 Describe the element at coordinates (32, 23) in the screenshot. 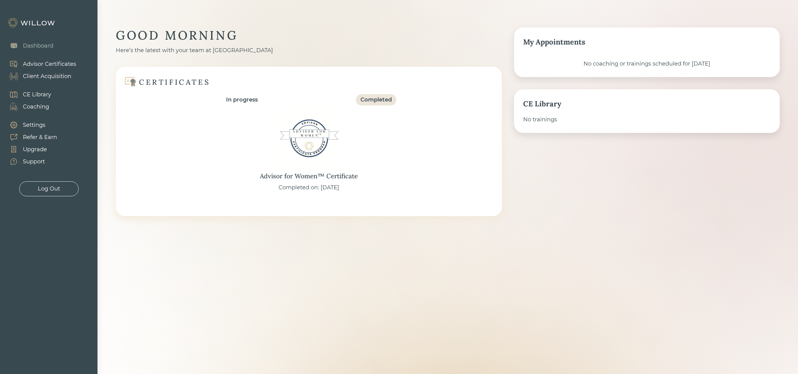

I see `img: Willow` at that location.